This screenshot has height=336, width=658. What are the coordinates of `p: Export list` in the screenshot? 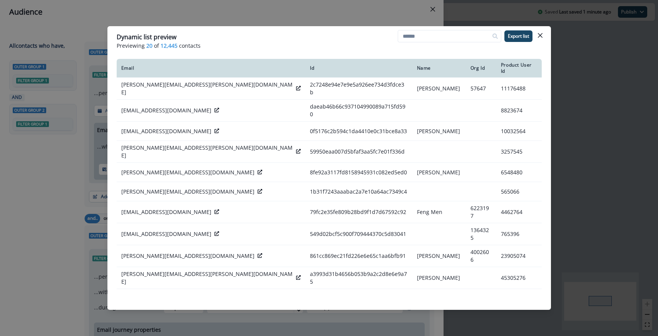 It's located at (518, 36).